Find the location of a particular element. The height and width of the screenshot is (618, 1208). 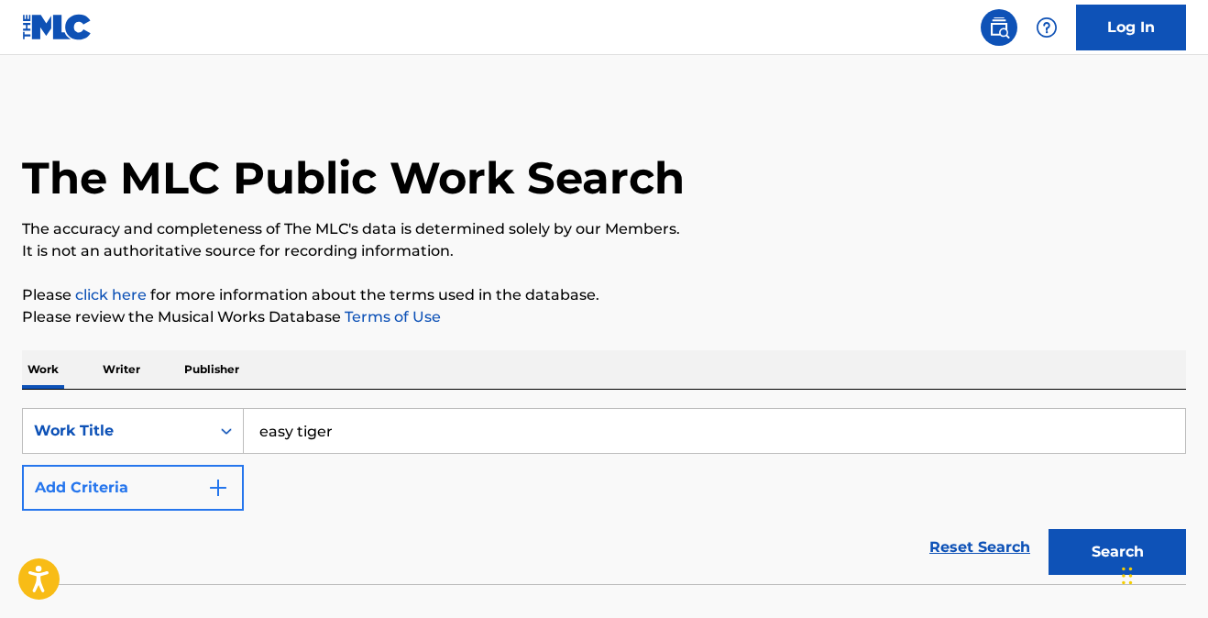

button: Add Criteria is located at coordinates (133, 488).